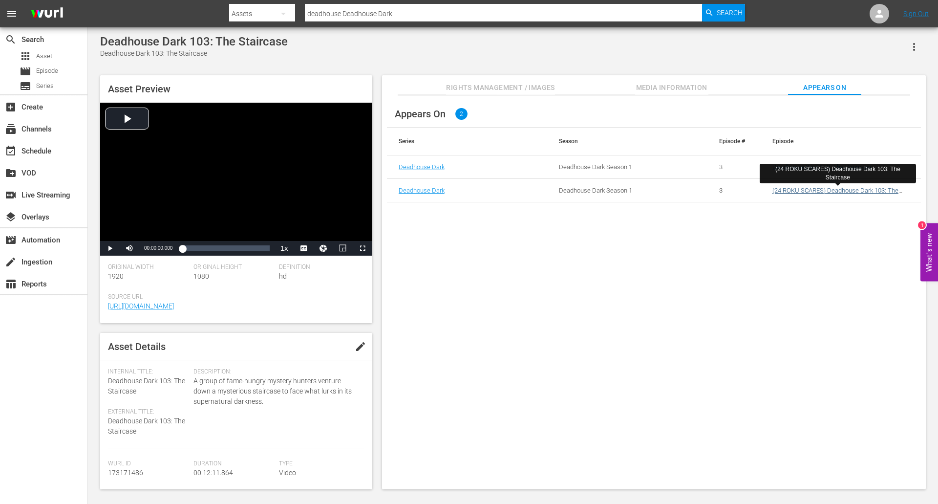 Image resolution: width=938 pixels, height=504 pixels. What do you see at coordinates (116, 276) in the screenshot?
I see `span: 1920` at bounding box center [116, 276].